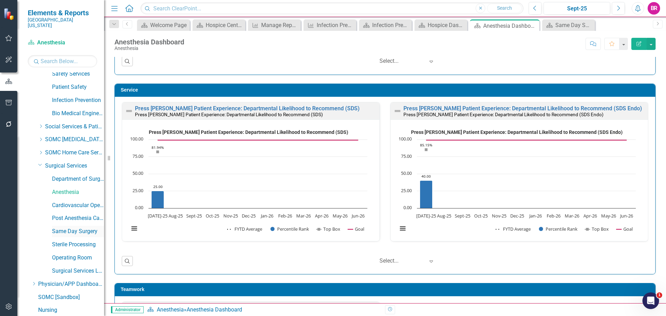 This screenshot has width=666, height=316. Describe the element at coordinates (9, 14) in the screenshot. I see `img: ClearPoint Strategy` at that location.